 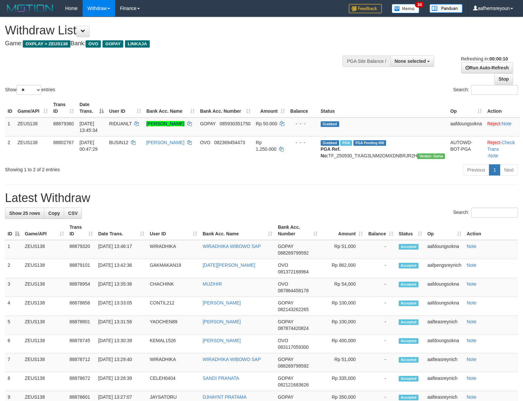 What do you see at coordinates (119, 142) in the screenshot?
I see `span: BUSIN12` at bounding box center [119, 142].